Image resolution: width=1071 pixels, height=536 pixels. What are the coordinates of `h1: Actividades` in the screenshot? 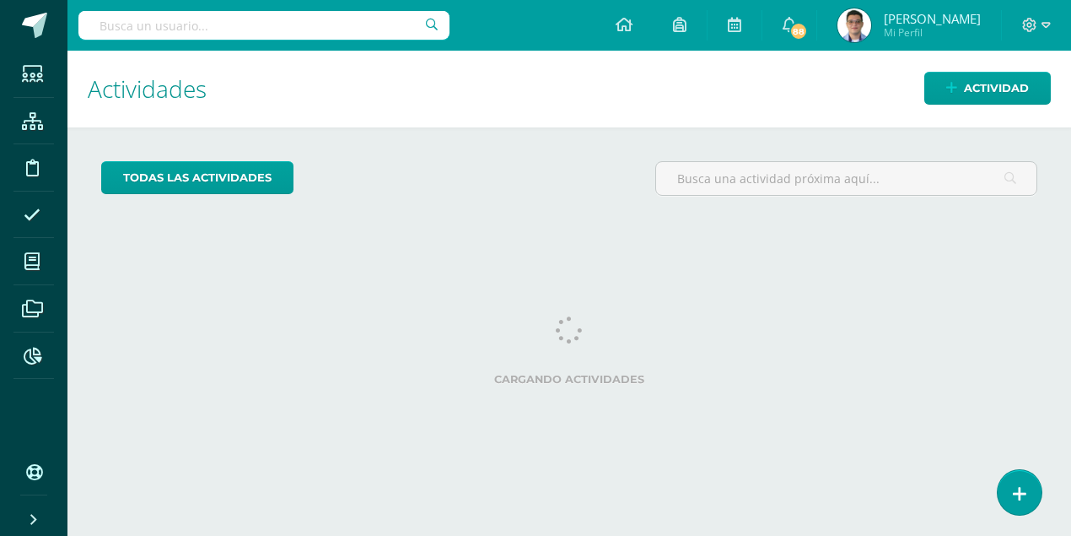 It's located at (569, 89).